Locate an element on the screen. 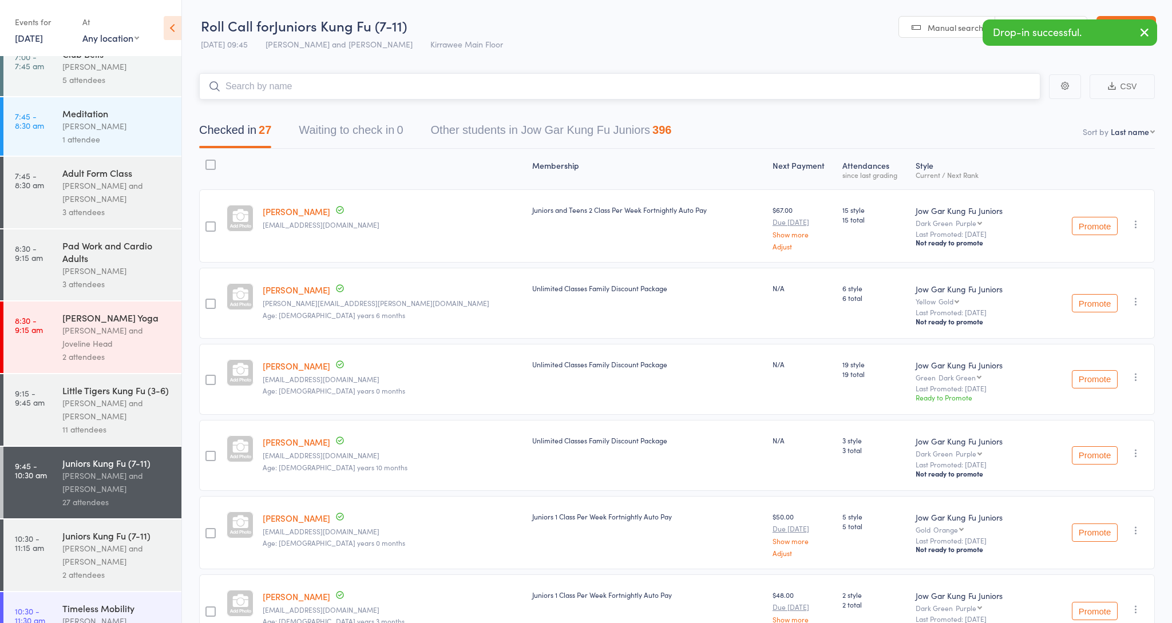 Image resolution: width=1172 pixels, height=623 pixels. span: 3 total is located at coordinates (874, 450).